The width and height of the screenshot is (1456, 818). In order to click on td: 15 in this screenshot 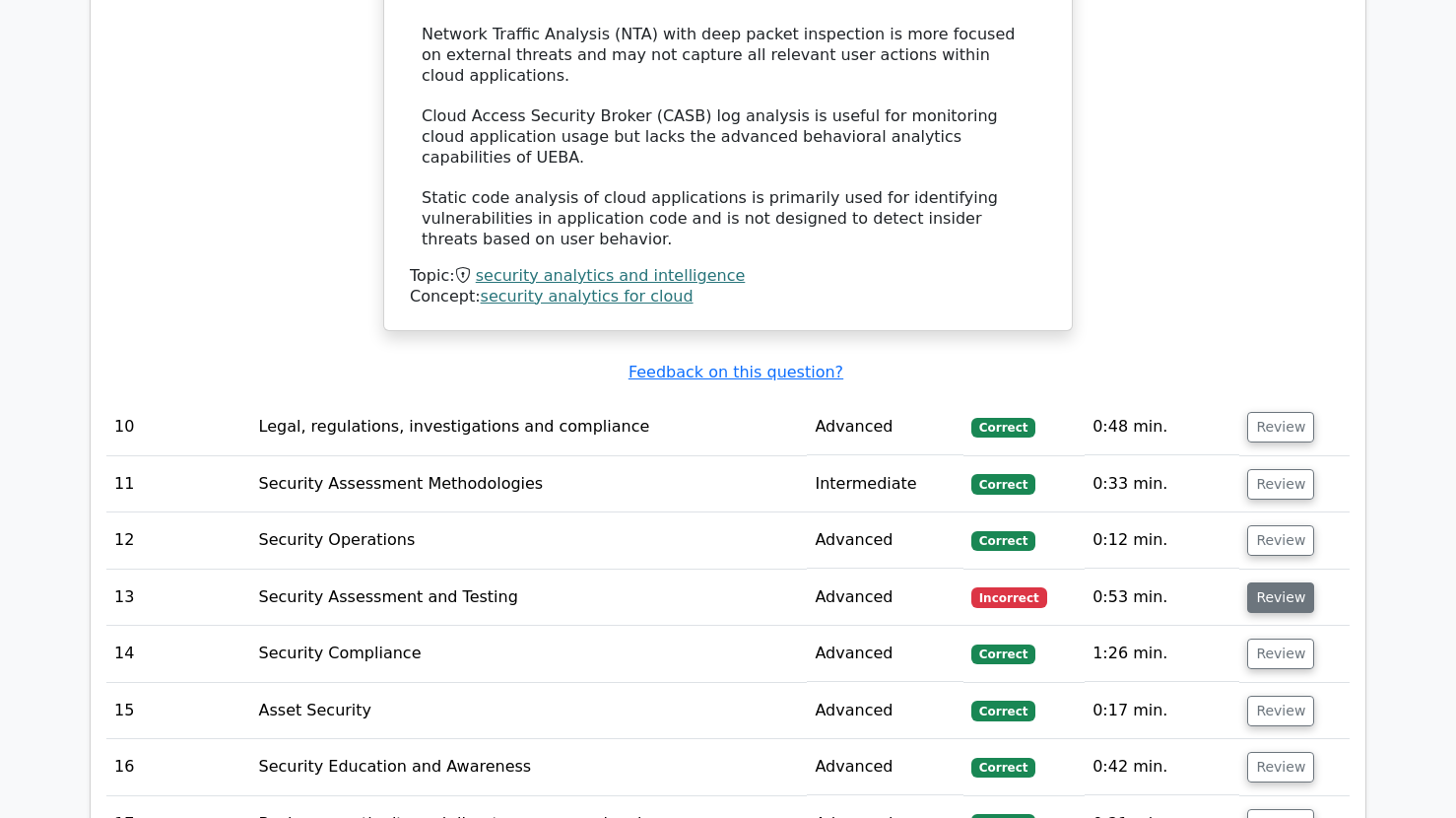, I will do `click(178, 711)`.